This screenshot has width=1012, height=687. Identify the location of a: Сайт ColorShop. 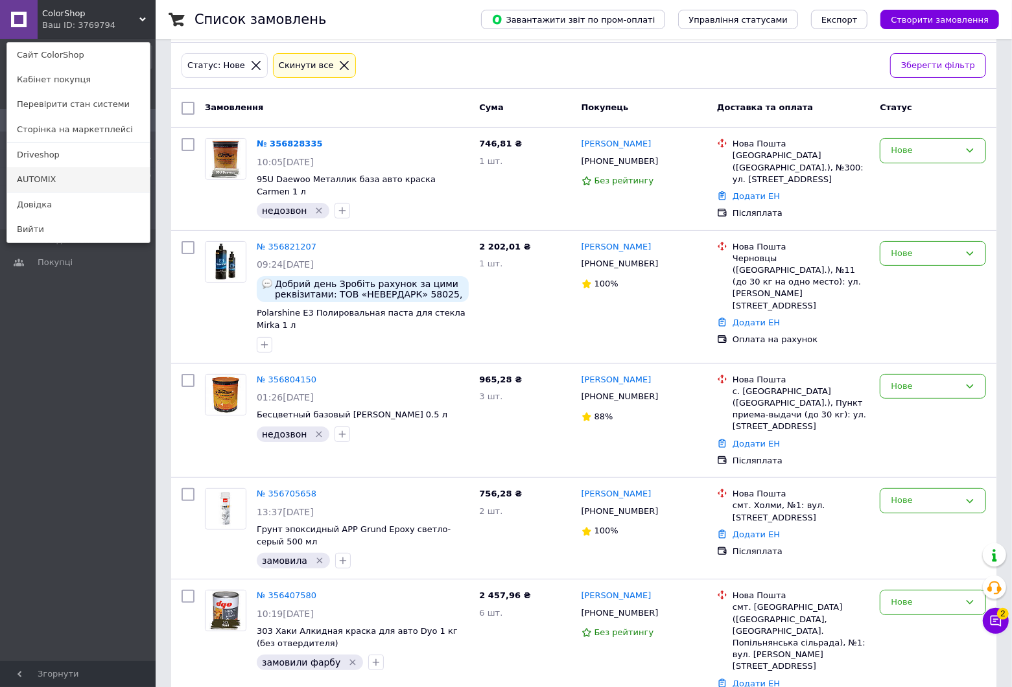
(78, 55).